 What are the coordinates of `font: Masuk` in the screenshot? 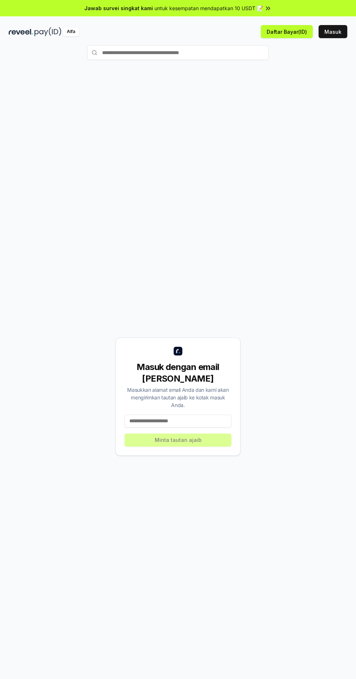 It's located at (333, 32).